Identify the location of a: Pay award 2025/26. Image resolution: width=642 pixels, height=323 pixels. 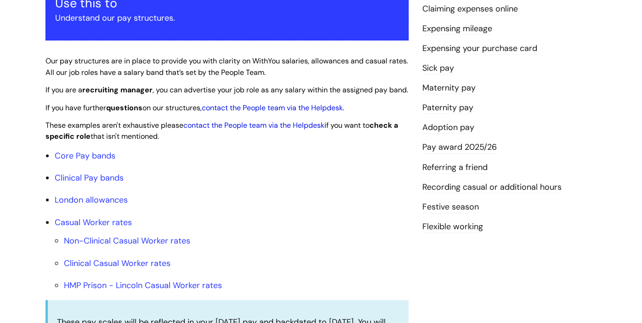
(460, 148).